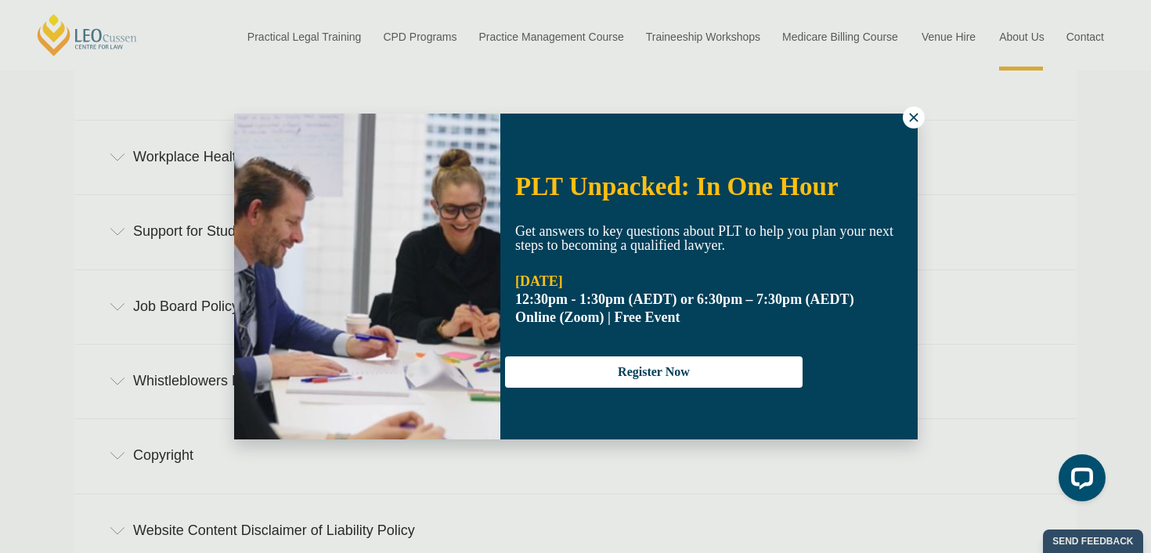 The height and width of the screenshot is (553, 1151). What do you see at coordinates (367, 276) in the screenshot?
I see `img: Woman in yellow blouse holding folders looking to the right and smiling` at bounding box center [367, 276].